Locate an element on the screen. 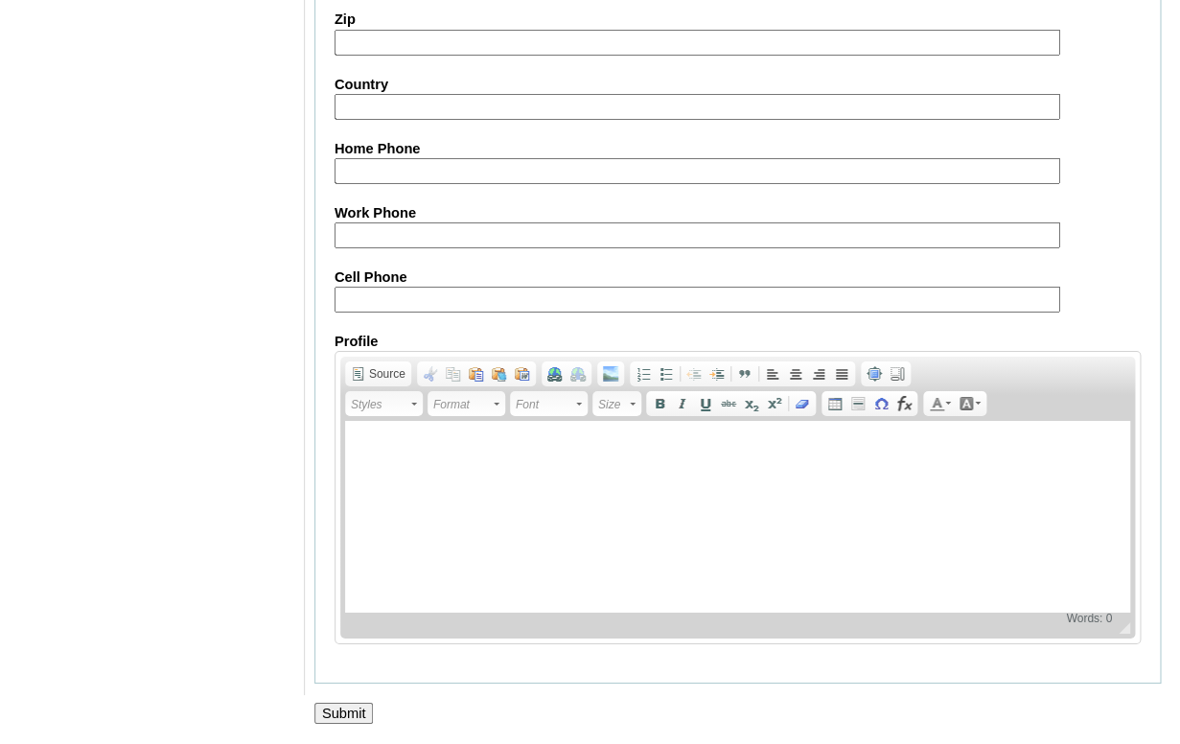 The image size is (1180, 744). a: Subscript is located at coordinates (751, 404).